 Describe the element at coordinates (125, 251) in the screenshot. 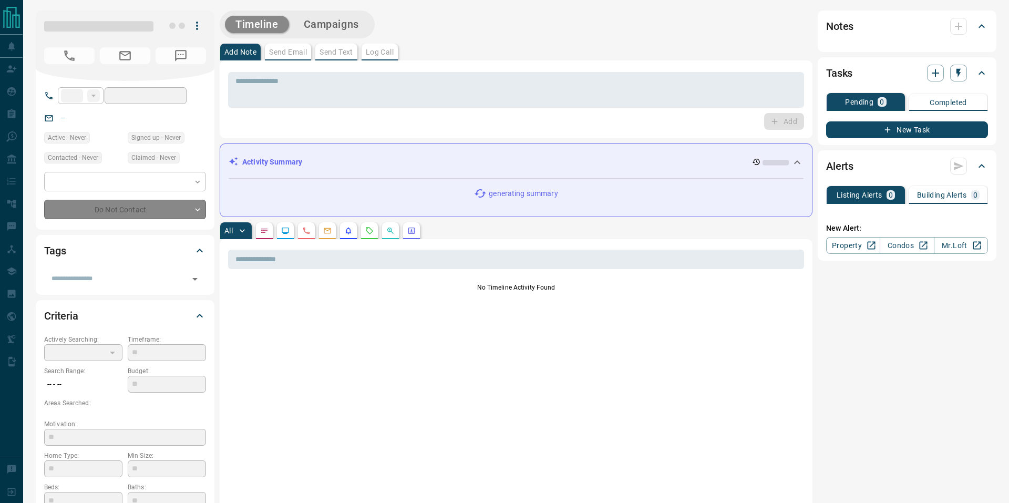

I see `div: Tags` at that location.